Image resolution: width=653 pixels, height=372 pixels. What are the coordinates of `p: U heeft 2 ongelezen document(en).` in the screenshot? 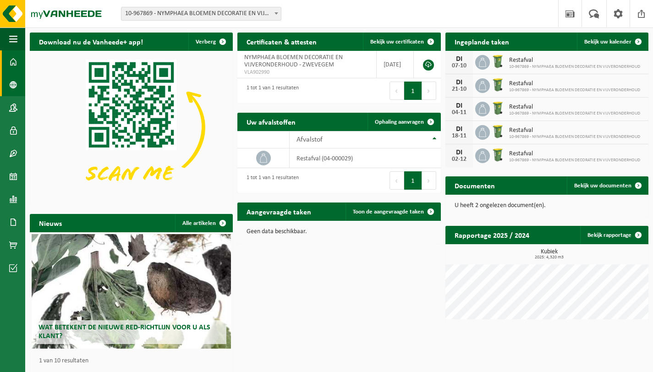 It's located at (546, 206).